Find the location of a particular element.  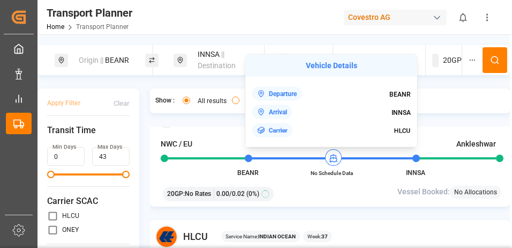

span: Minimum is located at coordinates (51, 174).